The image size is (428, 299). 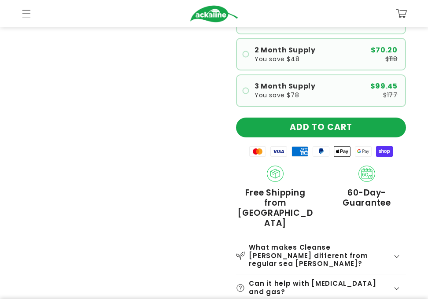 What do you see at coordinates (285, 86) in the screenshot?
I see `span: 3 Month Supply` at bounding box center [285, 86].